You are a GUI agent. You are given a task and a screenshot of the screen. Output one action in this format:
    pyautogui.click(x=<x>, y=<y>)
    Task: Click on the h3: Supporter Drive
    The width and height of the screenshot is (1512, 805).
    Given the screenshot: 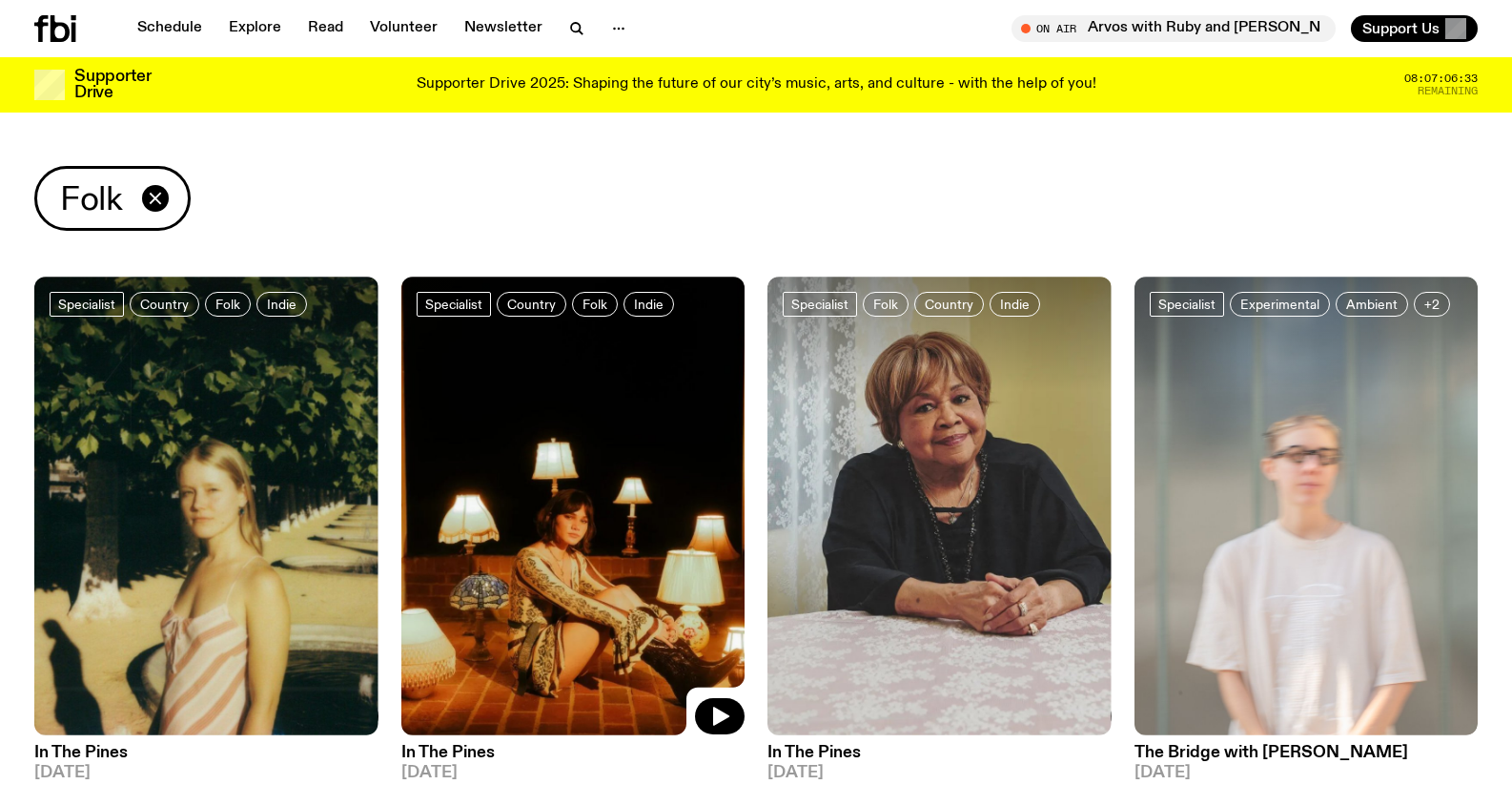 What is the action you would take?
    pyautogui.click(x=113, y=84)
    